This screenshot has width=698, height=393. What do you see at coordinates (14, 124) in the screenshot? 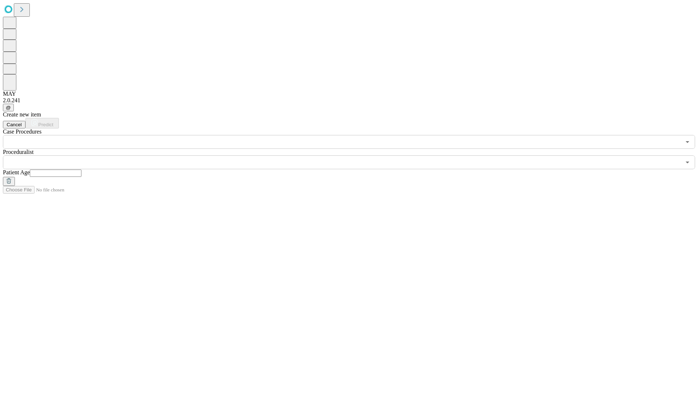
I see `button: Cancel` at bounding box center [14, 124].